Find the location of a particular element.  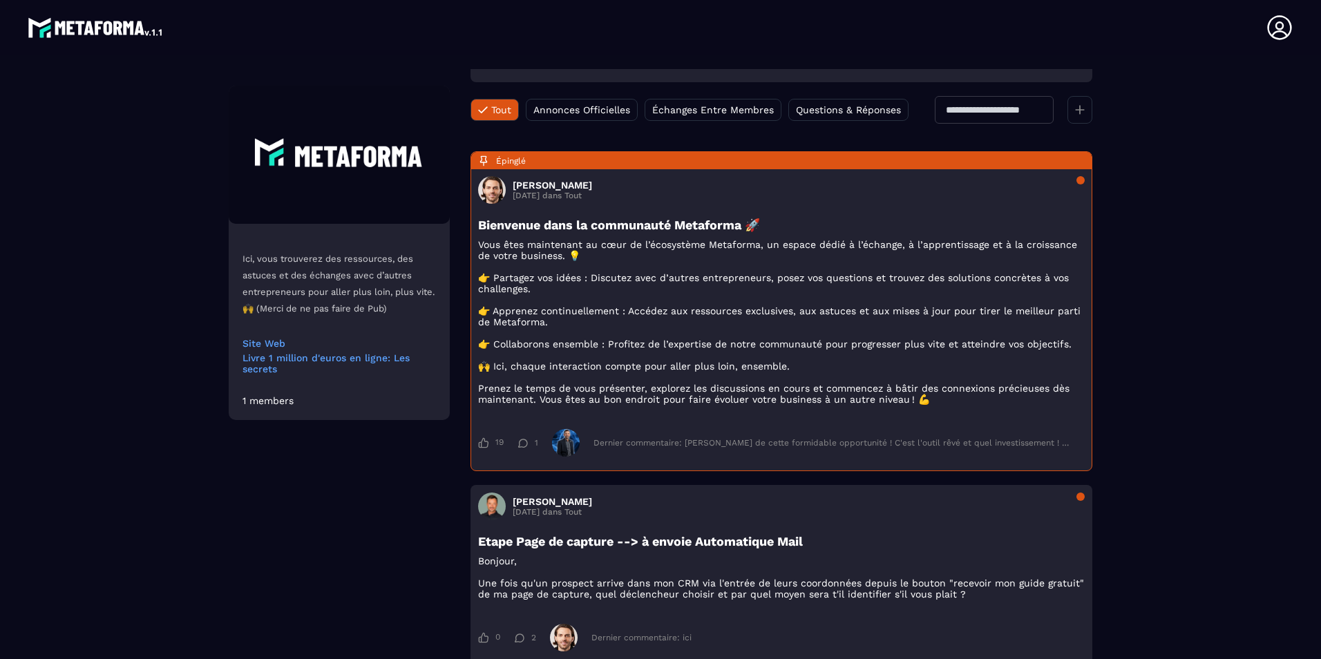

span: 19 is located at coordinates (499, 443).